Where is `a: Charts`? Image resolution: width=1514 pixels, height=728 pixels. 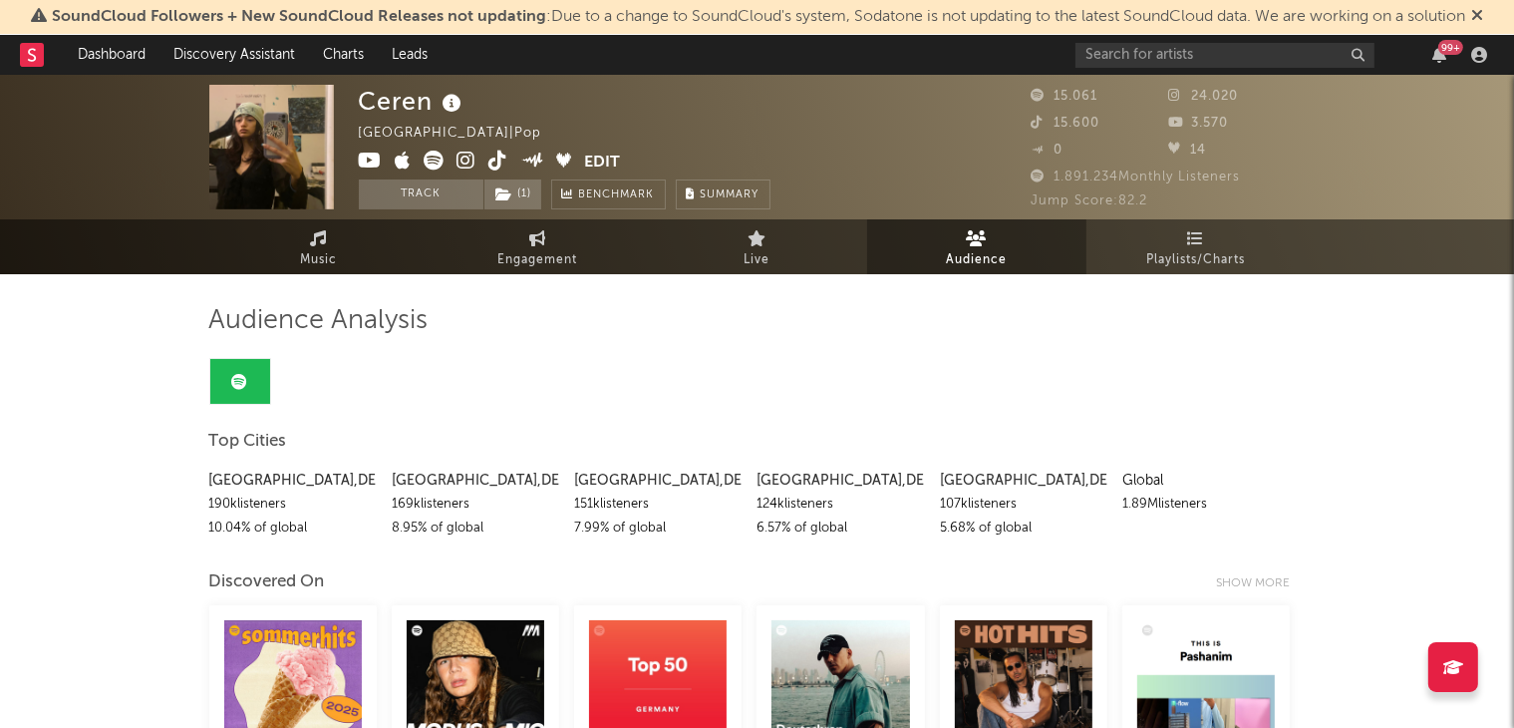 a: Charts is located at coordinates (343, 55).